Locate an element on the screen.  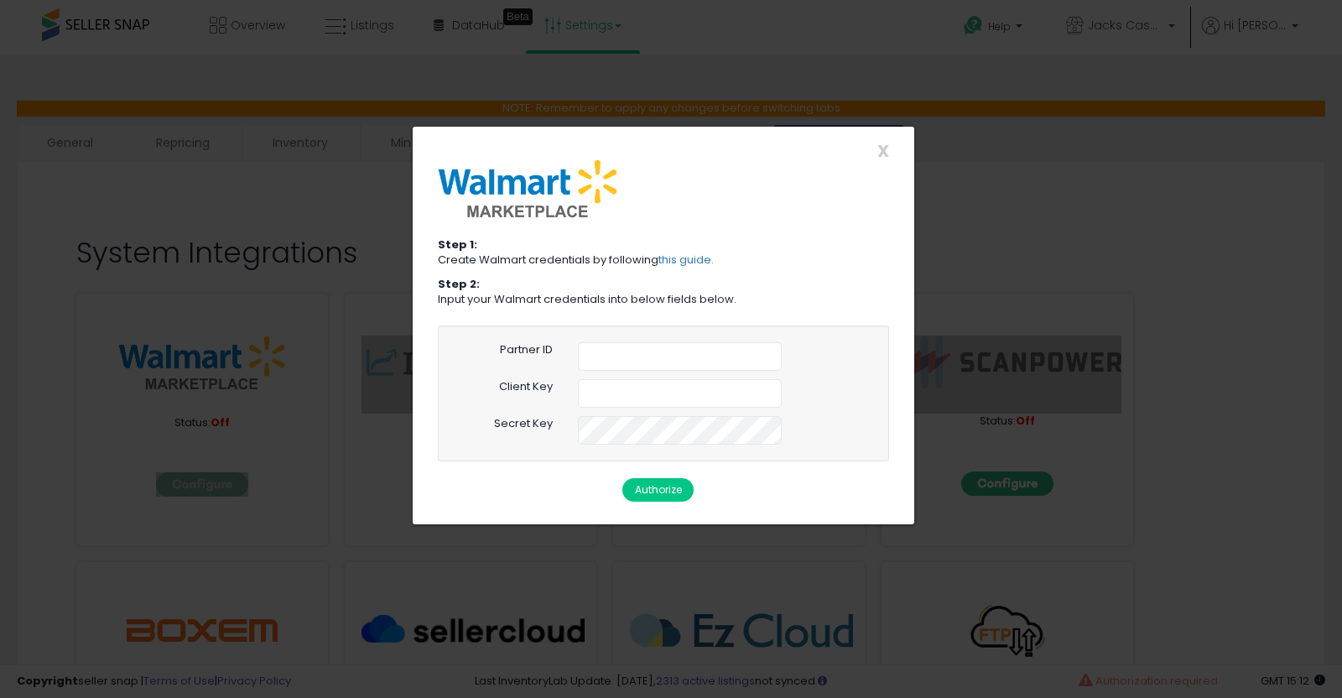
strong: Step 2: is located at coordinates (459, 284).